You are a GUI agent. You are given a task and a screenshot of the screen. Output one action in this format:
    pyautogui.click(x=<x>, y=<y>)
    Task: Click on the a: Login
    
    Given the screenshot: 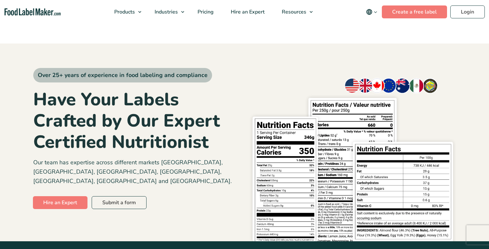 What is the action you would take?
    pyautogui.click(x=467, y=12)
    